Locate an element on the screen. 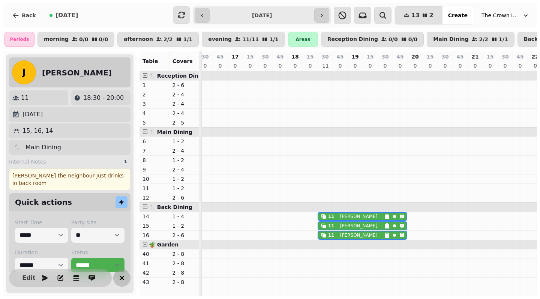  label: Start Time is located at coordinates (42, 222).